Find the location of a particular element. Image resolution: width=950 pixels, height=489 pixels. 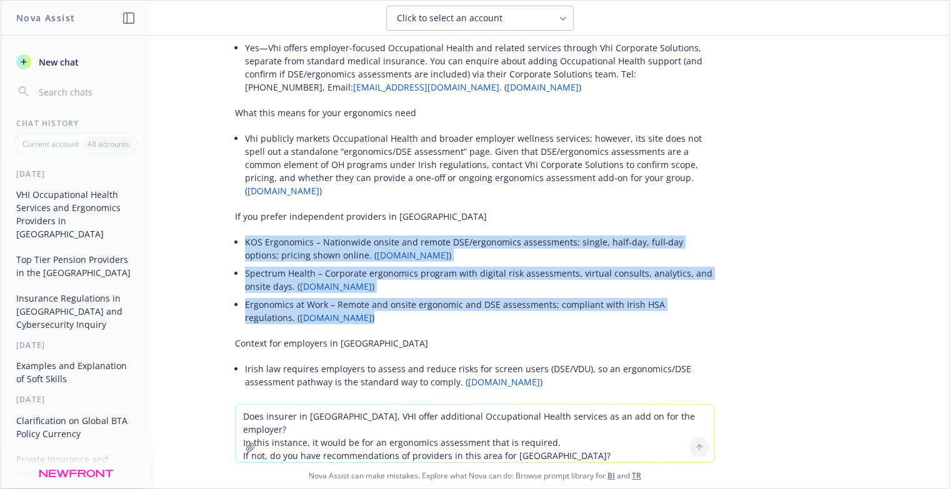

span: Click to select an account is located at coordinates (449, 18).